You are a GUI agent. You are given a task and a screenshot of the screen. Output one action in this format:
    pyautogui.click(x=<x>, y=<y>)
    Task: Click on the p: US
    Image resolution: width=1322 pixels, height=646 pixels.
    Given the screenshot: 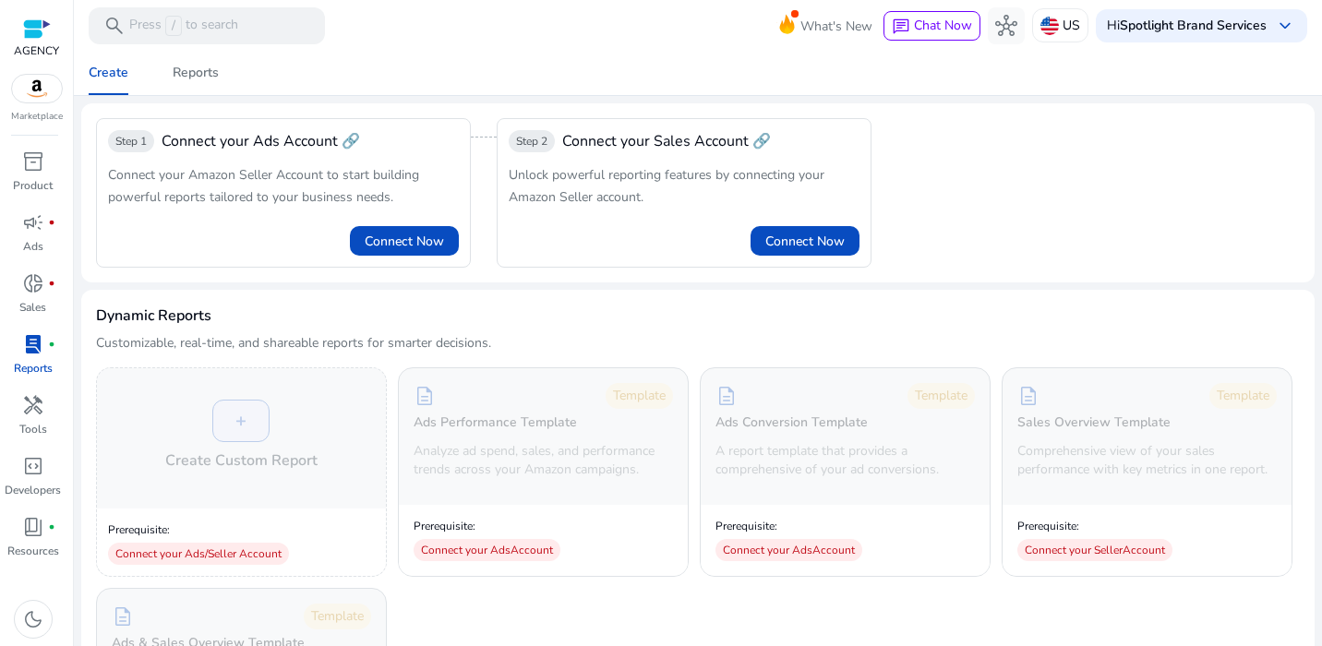 What is the action you would take?
    pyautogui.click(x=1070, y=25)
    